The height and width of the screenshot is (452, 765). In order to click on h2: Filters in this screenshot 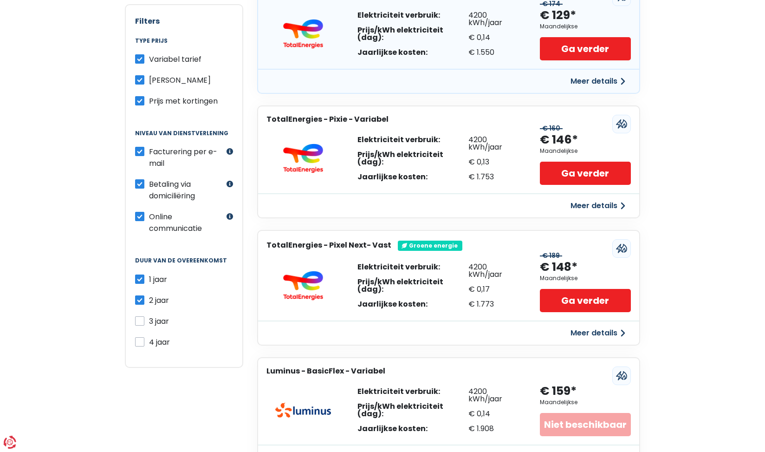, I will do `click(184, 21)`.